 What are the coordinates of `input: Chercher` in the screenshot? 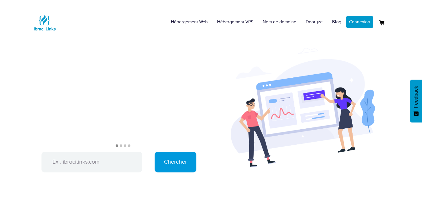 It's located at (175, 162).